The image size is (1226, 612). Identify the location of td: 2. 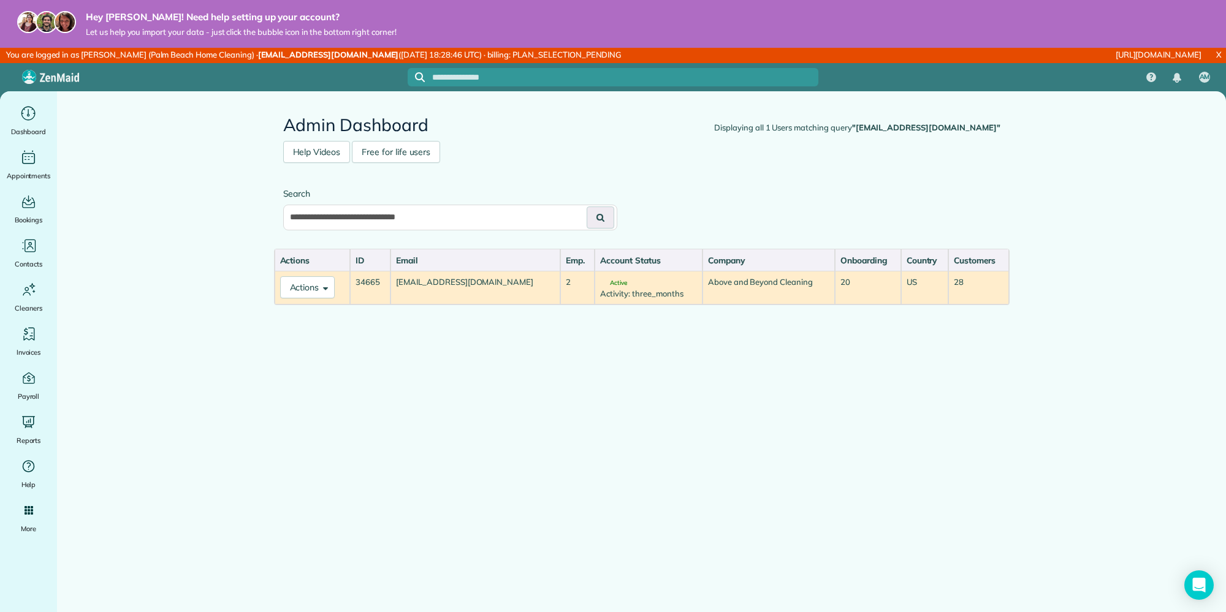
(577, 287).